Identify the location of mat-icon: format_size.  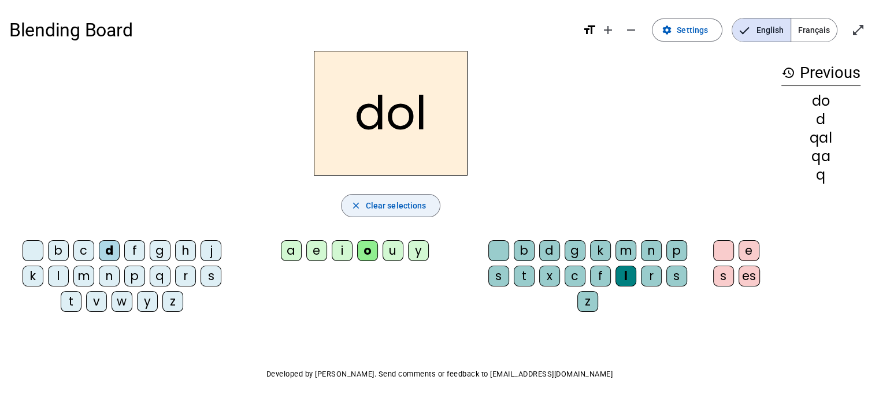
(590, 30).